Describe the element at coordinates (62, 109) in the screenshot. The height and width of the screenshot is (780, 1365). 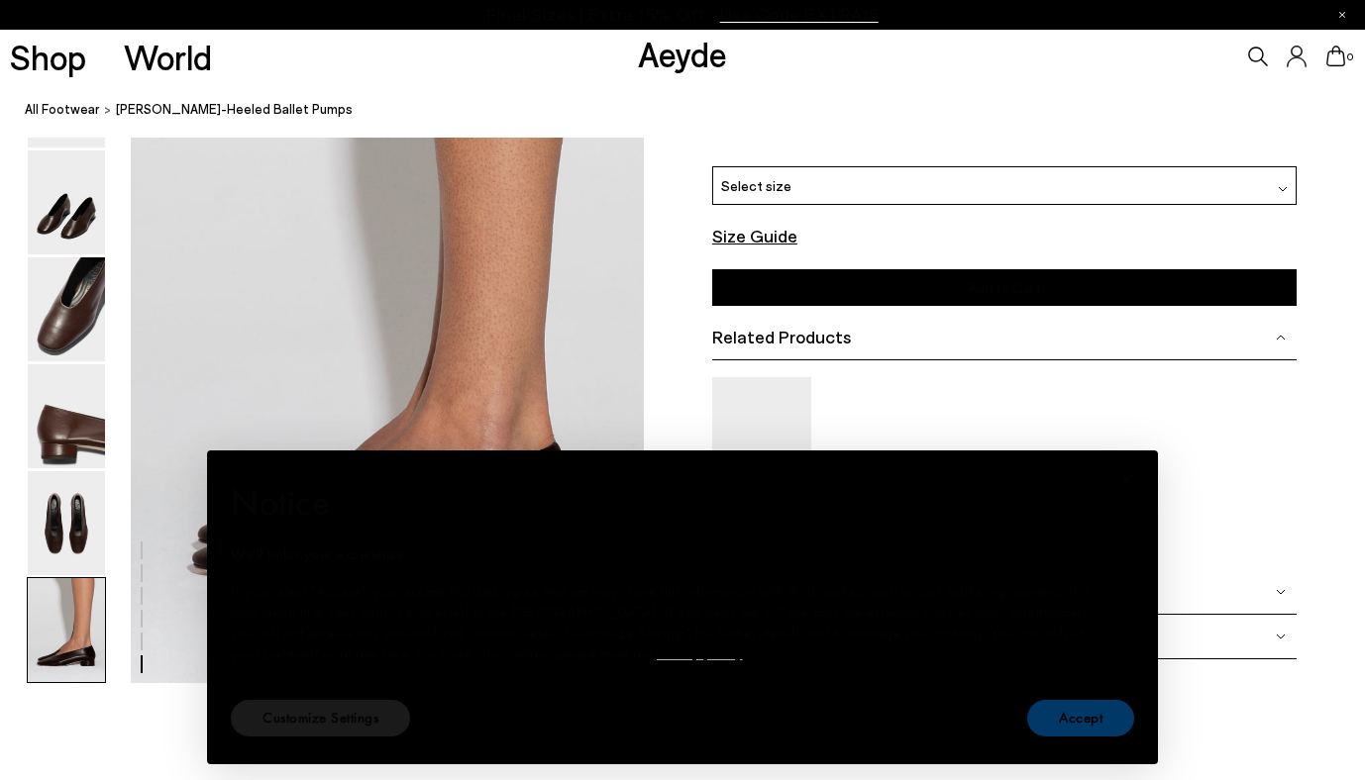
I see `a: All Footwear` at that location.